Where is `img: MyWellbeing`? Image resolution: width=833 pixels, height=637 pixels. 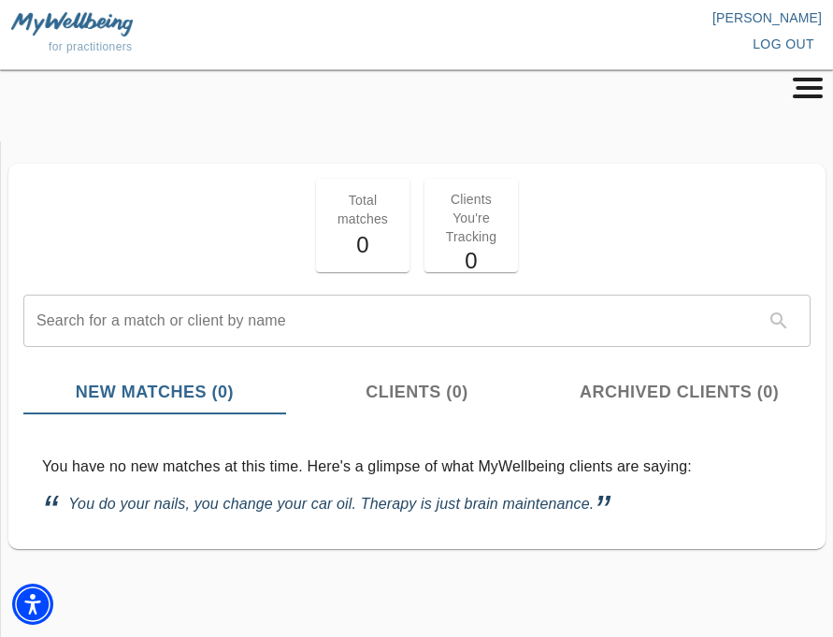 img: MyWellbeing is located at coordinates (72, 23).